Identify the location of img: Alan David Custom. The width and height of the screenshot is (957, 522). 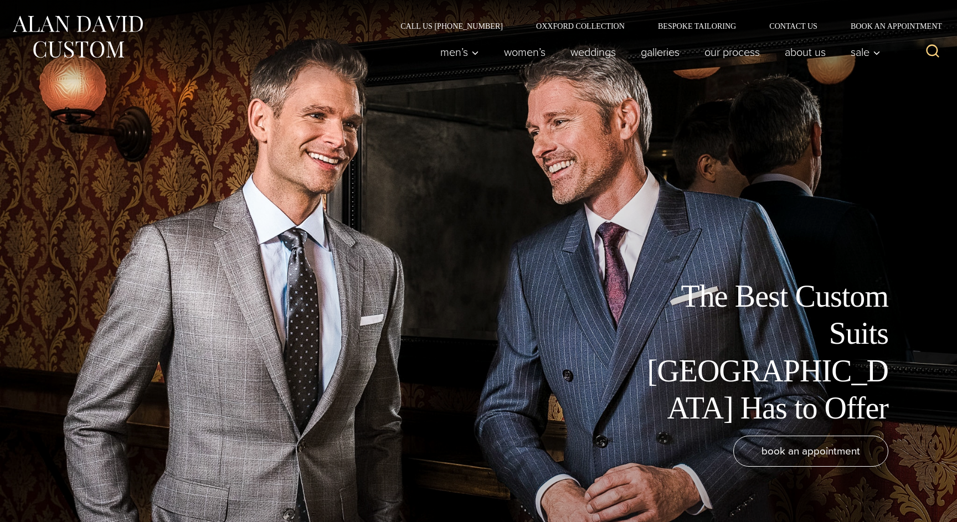
(78, 37).